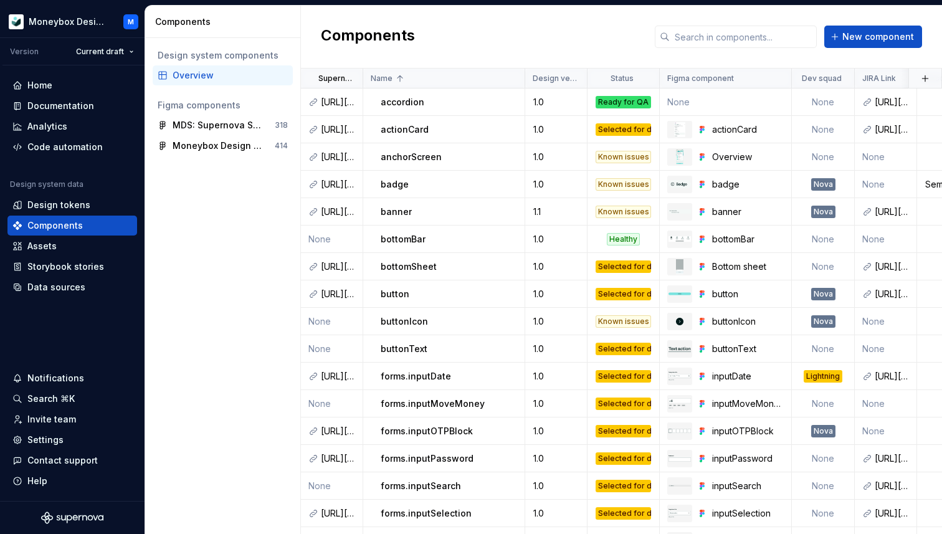  Describe the element at coordinates (873, 37) in the screenshot. I see `button: New component` at that location.